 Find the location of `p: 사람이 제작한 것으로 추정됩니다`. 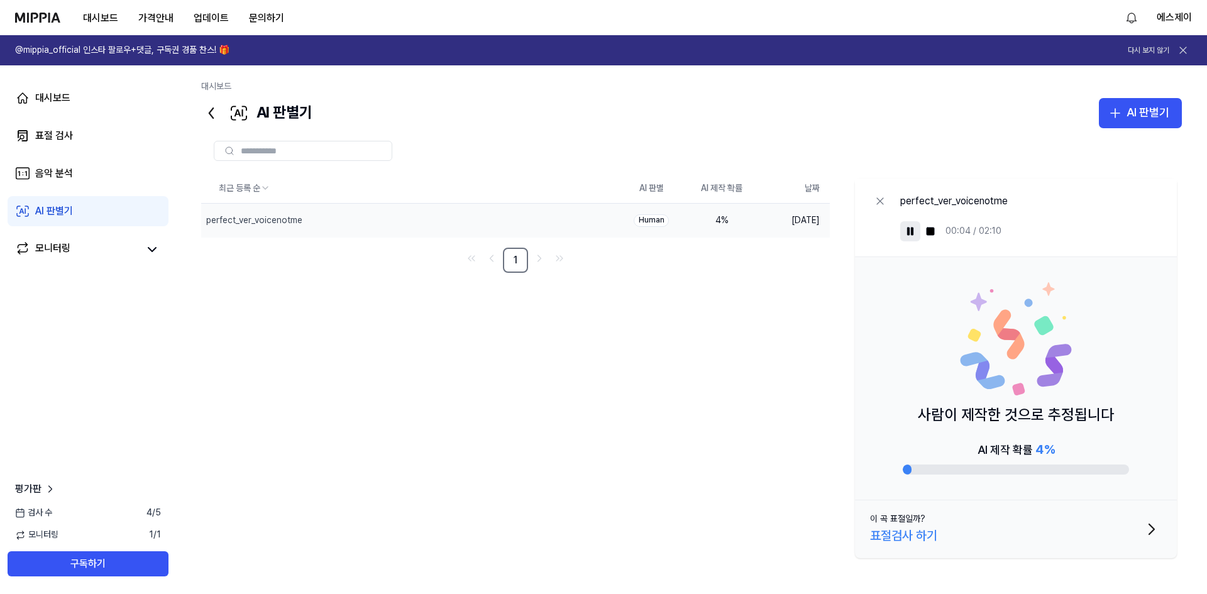

p: 사람이 제작한 것으로 추정됩니다 is located at coordinates (1016, 415).